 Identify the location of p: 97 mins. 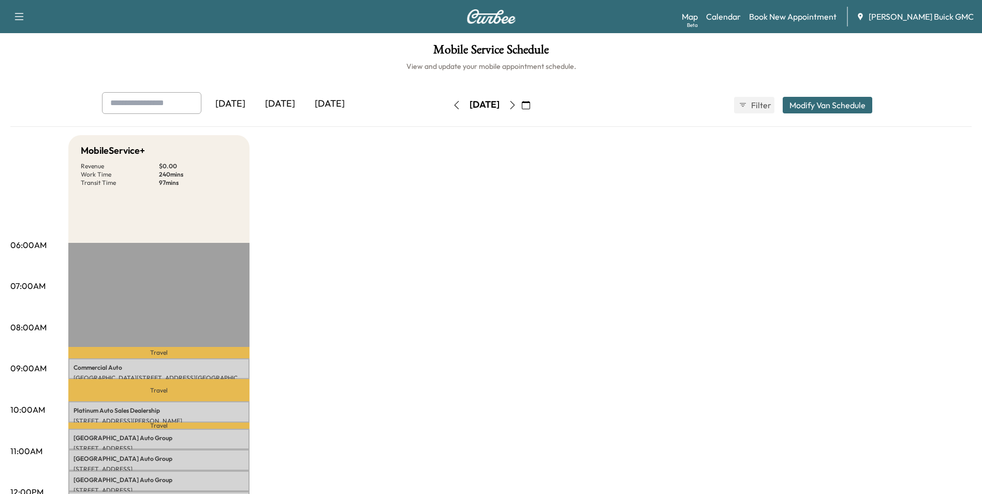
(198, 183).